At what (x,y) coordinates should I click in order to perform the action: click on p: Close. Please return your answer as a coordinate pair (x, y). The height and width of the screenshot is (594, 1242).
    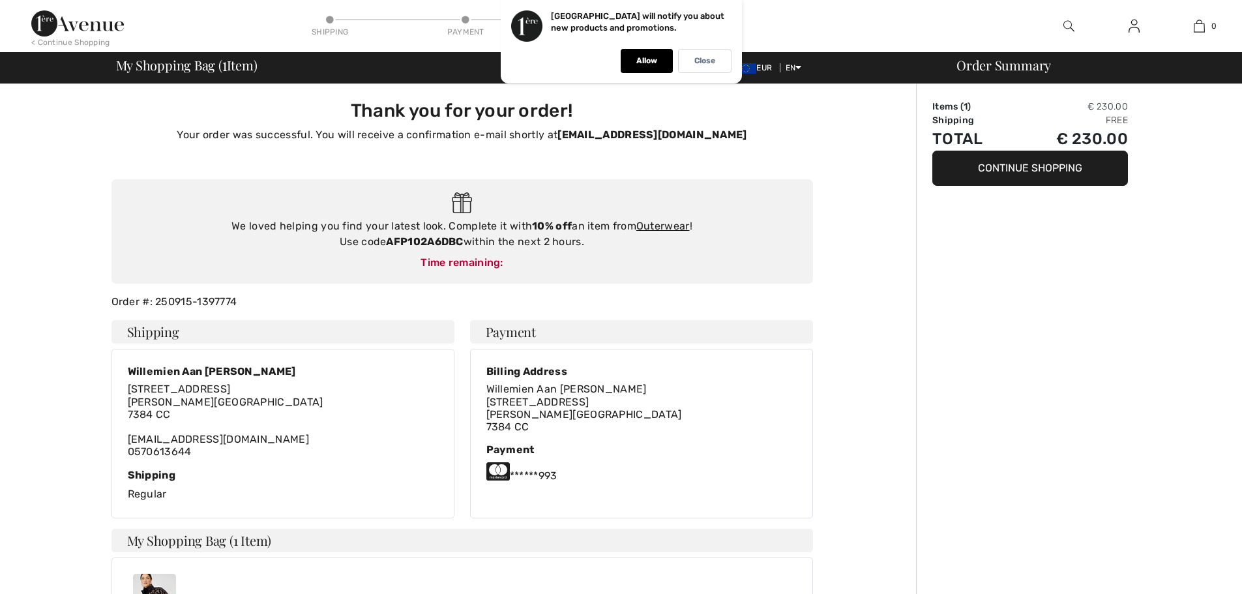
    Looking at the image, I should click on (705, 61).